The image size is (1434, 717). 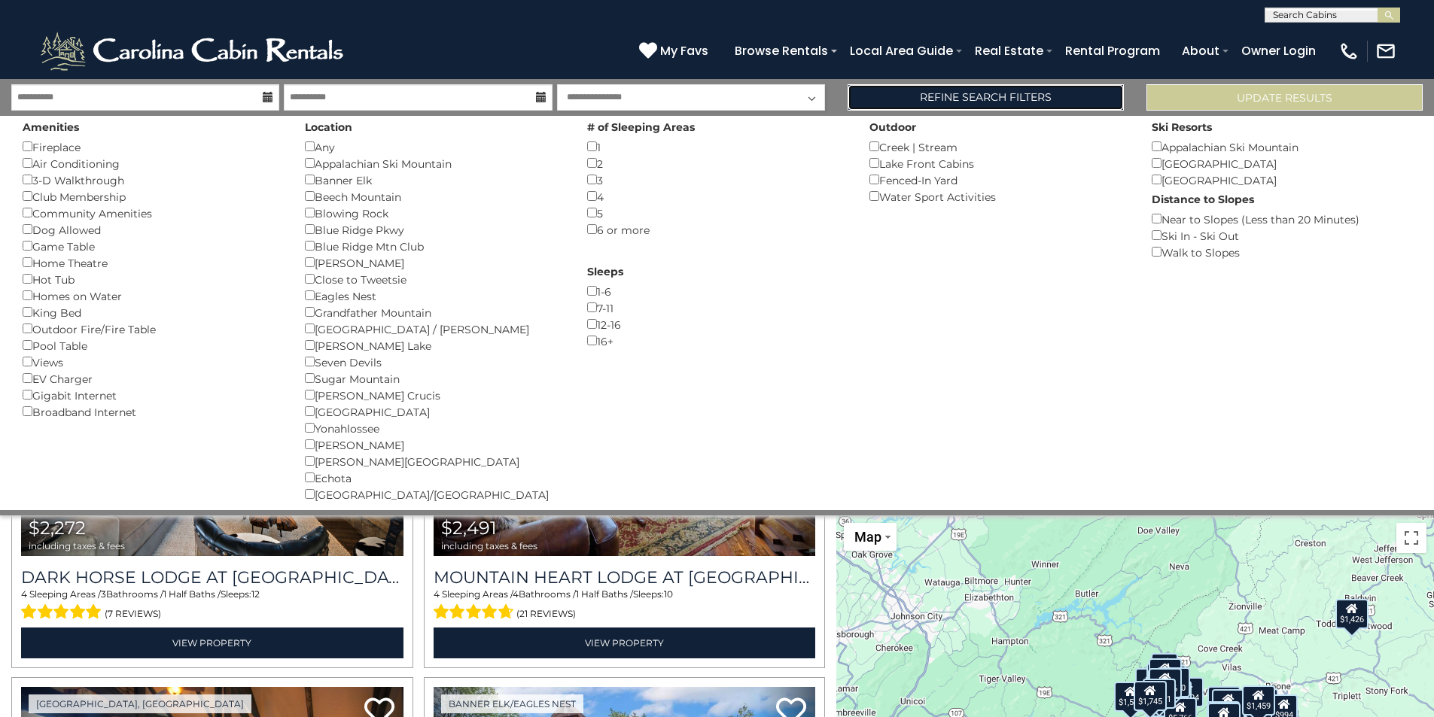 What do you see at coordinates (152, 395) in the screenshot?
I see `div: Gigabit Internet` at bounding box center [152, 395].